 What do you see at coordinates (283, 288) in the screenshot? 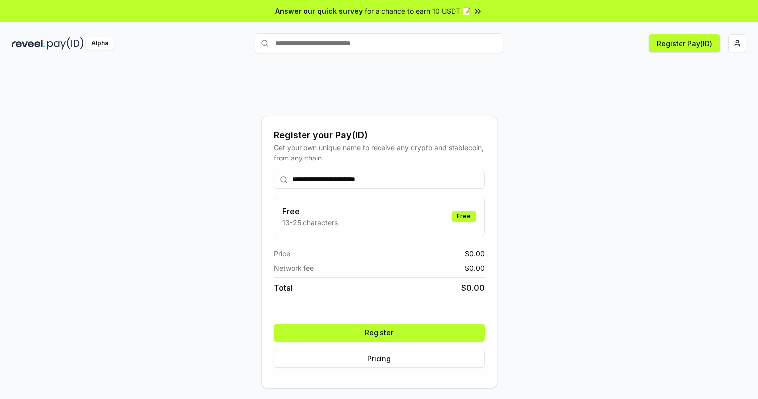
I see `span: Total` at bounding box center [283, 288].